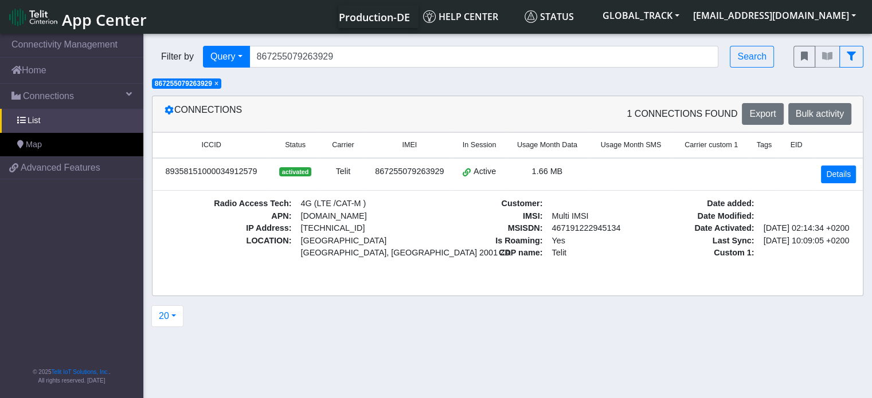 The image size is (872, 398). I want to click on button: Export, so click(762, 114).